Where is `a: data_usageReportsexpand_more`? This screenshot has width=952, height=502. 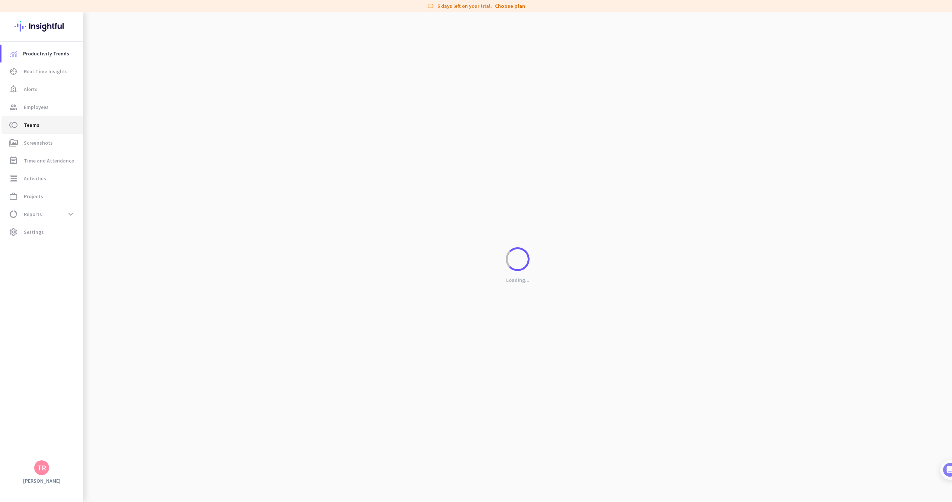 a: data_usageReportsexpand_more is located at coordinates (42, 214).